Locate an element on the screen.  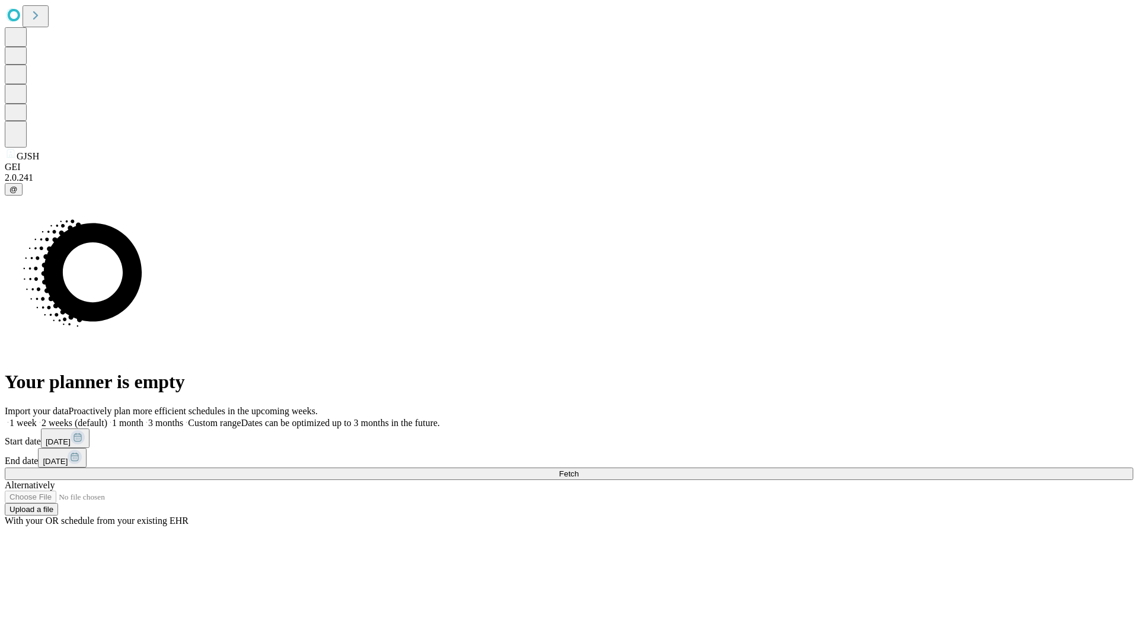
span: Dates can be optimized up to 3 months in the future. is located at coordinates (340, 423).